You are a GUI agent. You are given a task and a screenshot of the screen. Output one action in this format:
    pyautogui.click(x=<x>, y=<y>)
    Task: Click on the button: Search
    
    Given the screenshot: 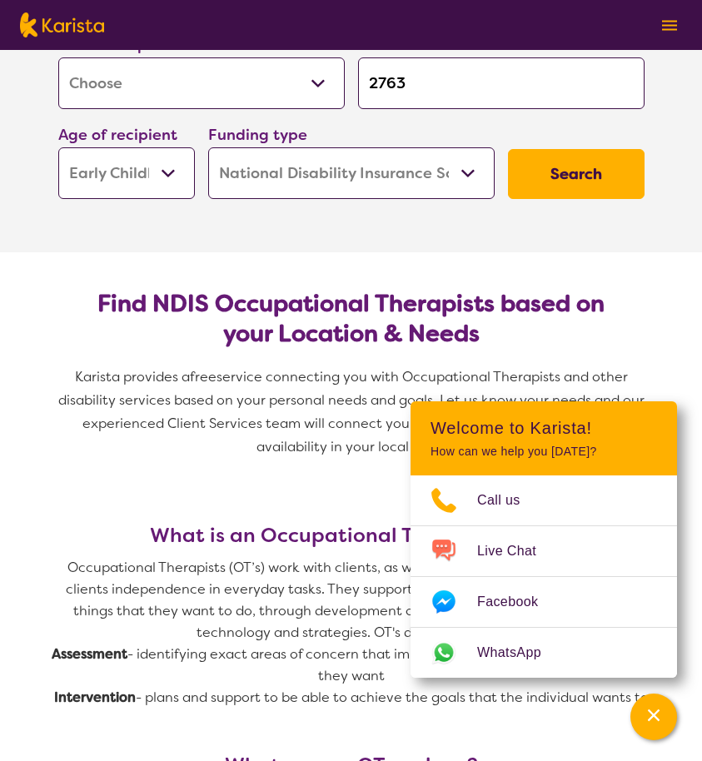 What is the action you would take?
    pyautogui.click(x=576, y=174)
    